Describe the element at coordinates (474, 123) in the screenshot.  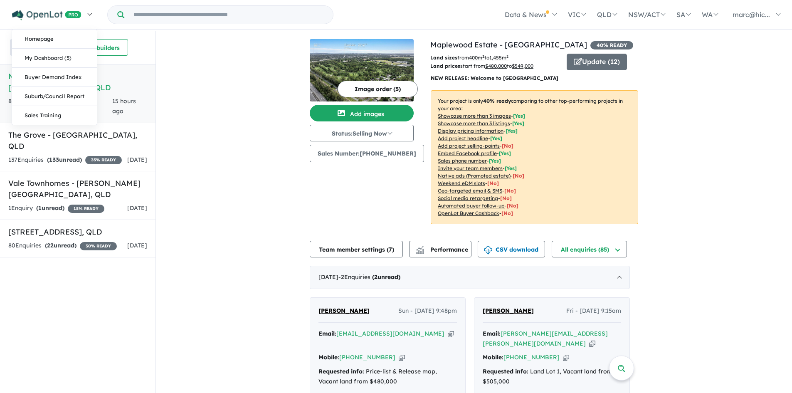
I see `u: Showcase more than 3 listings` at that location.